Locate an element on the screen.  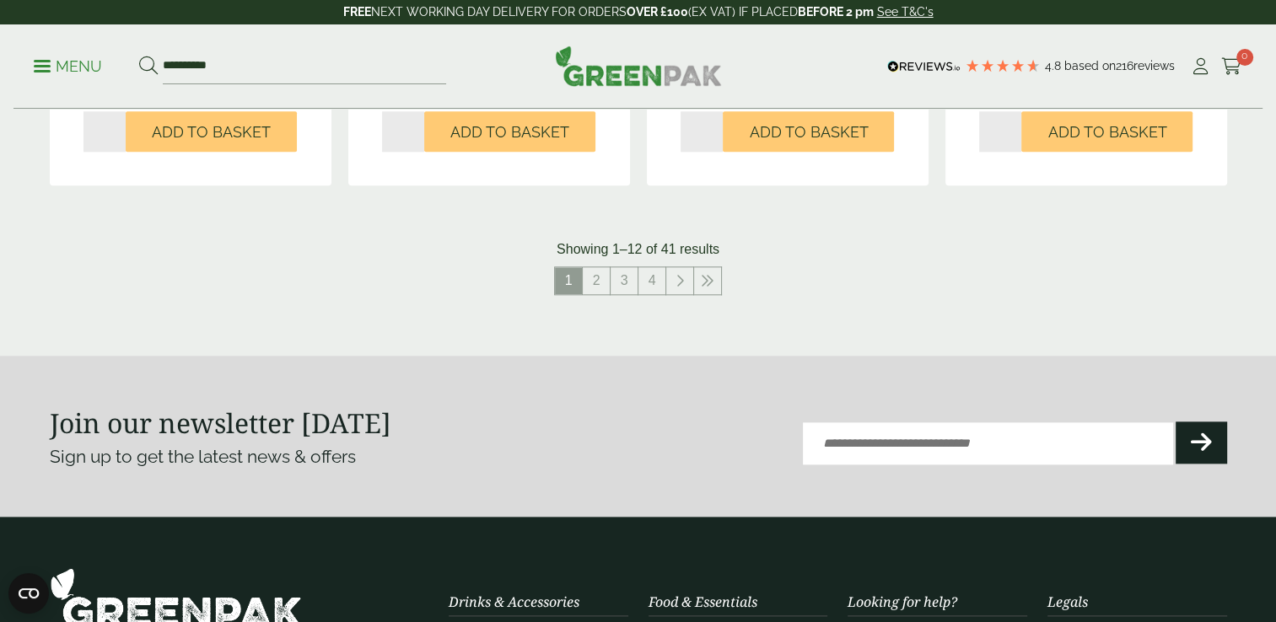
img: REVIEWS.io is located at coordinates (923, 67).